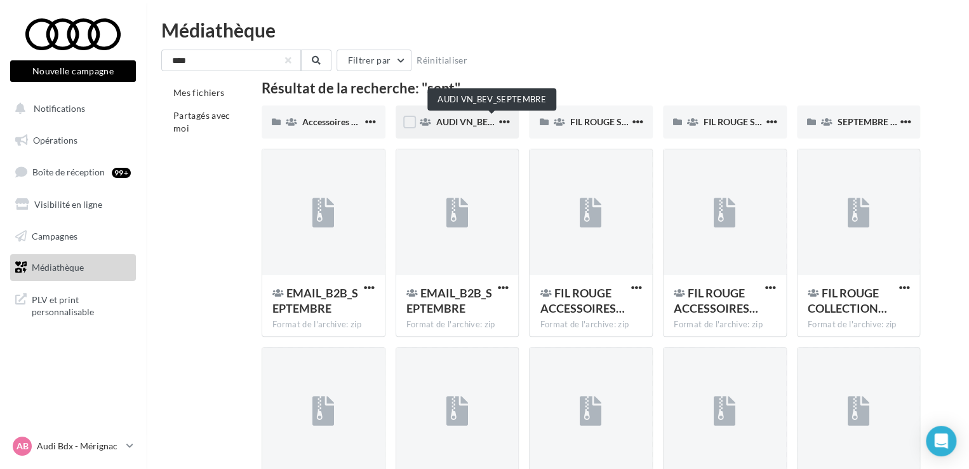 Image resolution: width=969 pixels, height=469 pixels. Describe the element at coordinates (73, 446) in the screenshot. I see `a: AB Audi Bdx - Mérignac` at that location.